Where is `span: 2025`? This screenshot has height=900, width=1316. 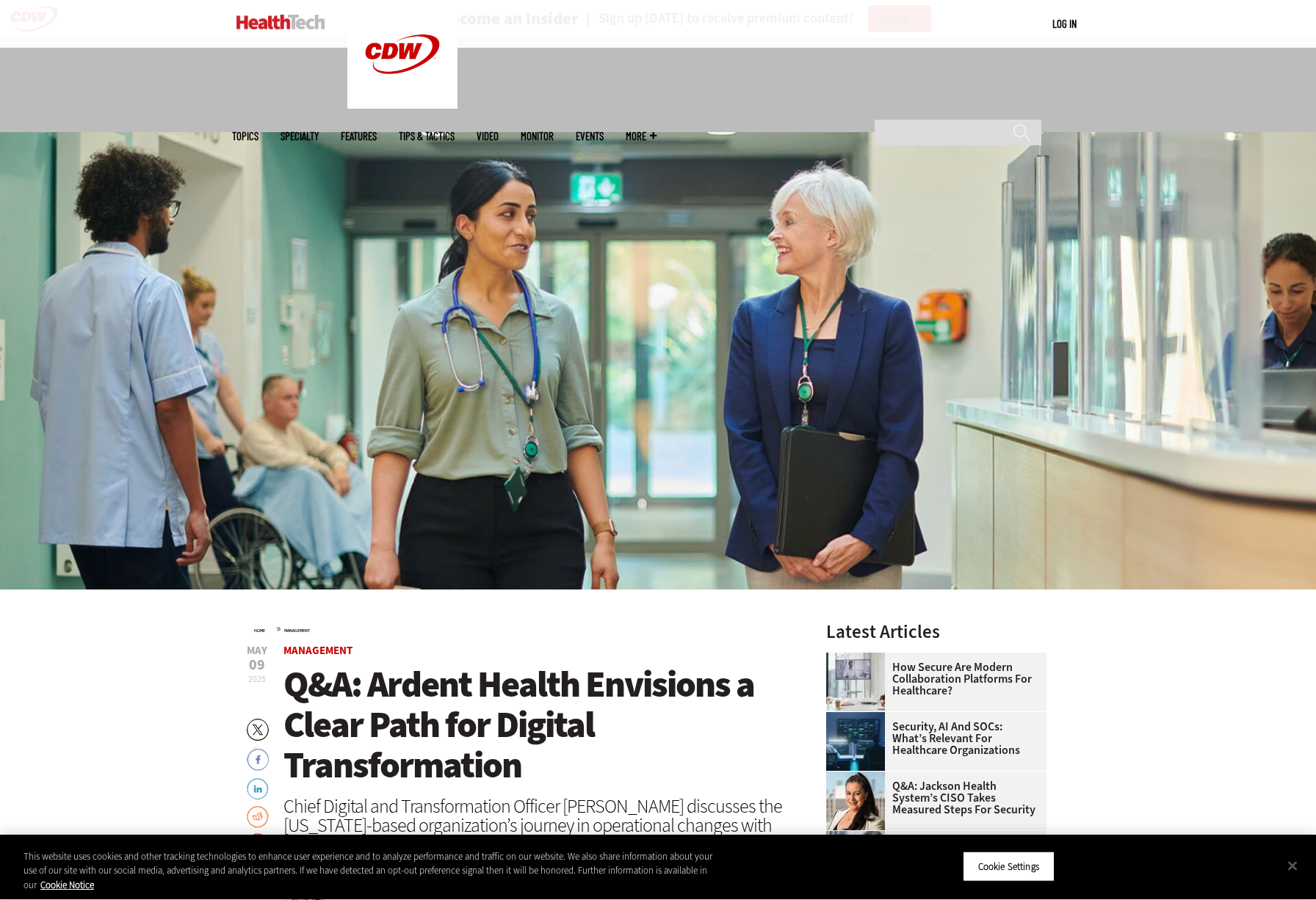 span: 2025 is located at coordinates (257, 679).